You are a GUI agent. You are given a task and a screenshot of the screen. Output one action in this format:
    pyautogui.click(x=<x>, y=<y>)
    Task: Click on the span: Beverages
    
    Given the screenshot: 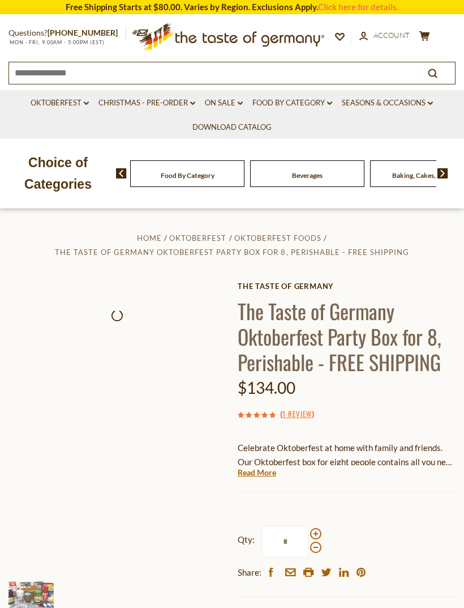 What is the action you would take?
    pyautogui.click(x=308, y=175)
    